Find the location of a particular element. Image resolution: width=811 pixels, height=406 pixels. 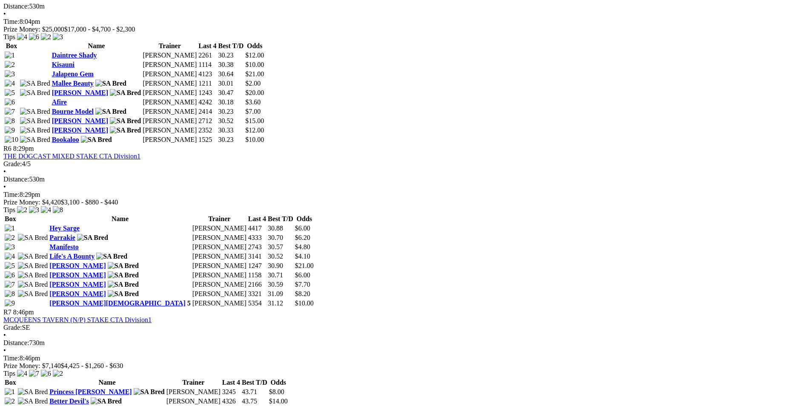

span: $8.20 is located at coordinates (303, 293).